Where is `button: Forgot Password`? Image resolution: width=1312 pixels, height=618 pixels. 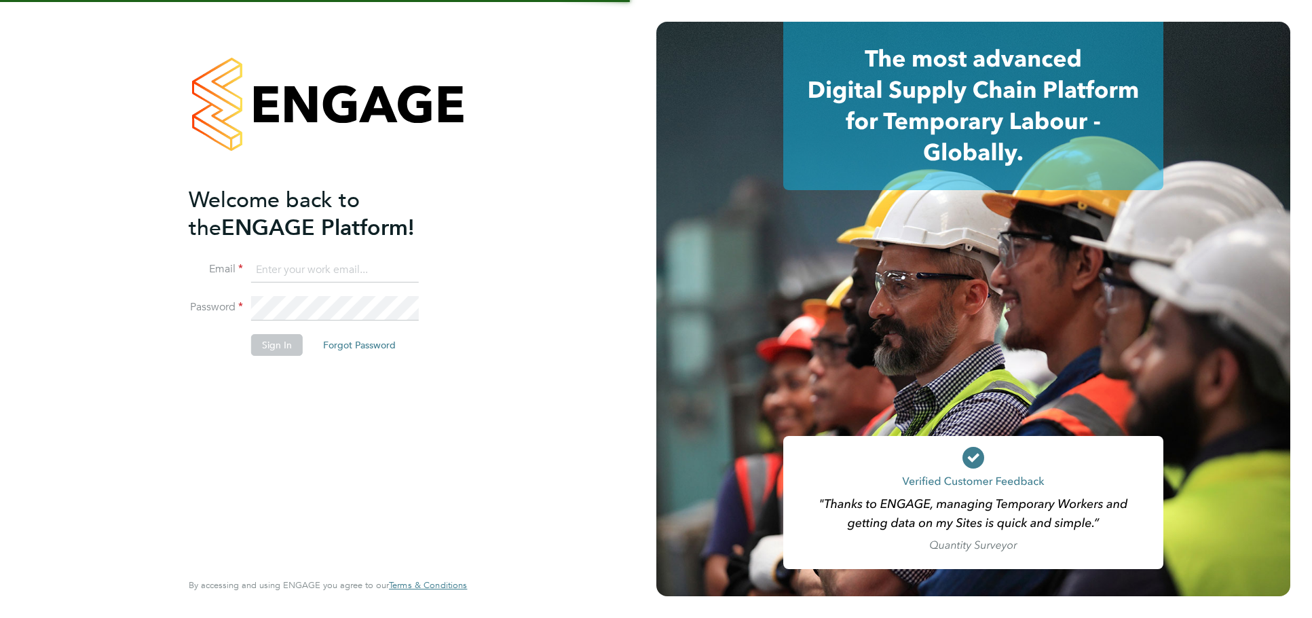
button: Forgot Password is located at coordinates (359, 345).